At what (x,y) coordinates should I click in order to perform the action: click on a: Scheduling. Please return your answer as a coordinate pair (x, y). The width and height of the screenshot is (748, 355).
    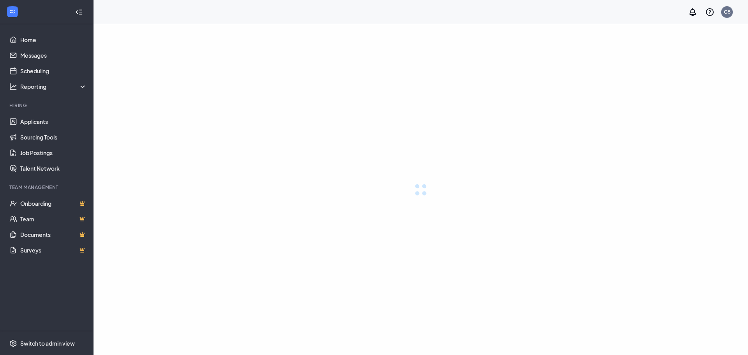
    Looking at the image, I should click on (53, 71).